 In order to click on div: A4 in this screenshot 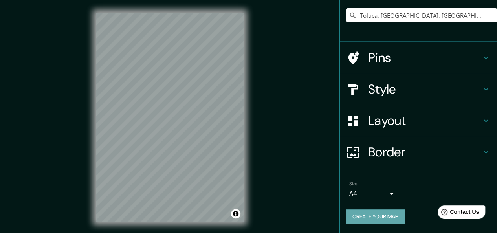, I will do `click(373, 194)`.